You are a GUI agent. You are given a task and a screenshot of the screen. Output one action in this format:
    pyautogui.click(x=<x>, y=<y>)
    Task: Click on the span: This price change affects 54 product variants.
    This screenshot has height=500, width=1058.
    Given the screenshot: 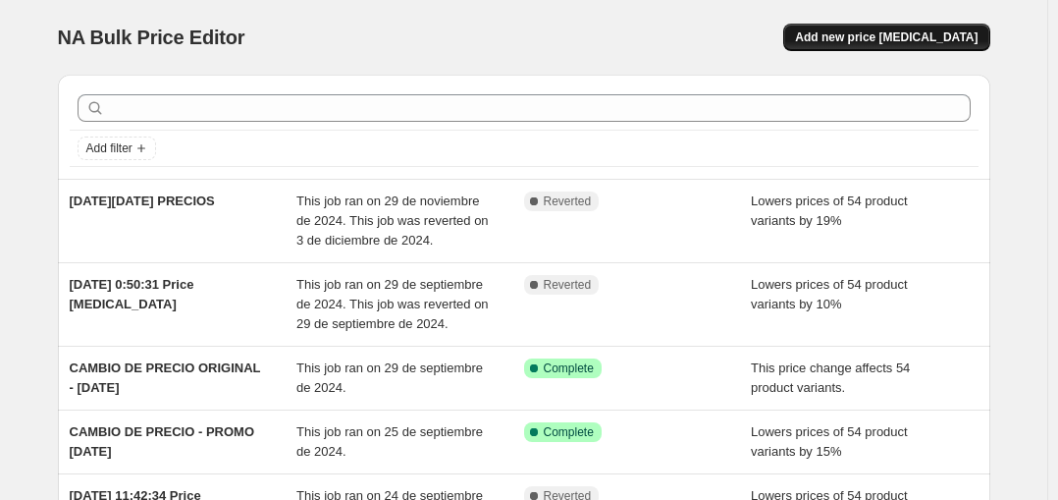 What is the action you would take?
    pyautogui.click(x=830, y=377)
    